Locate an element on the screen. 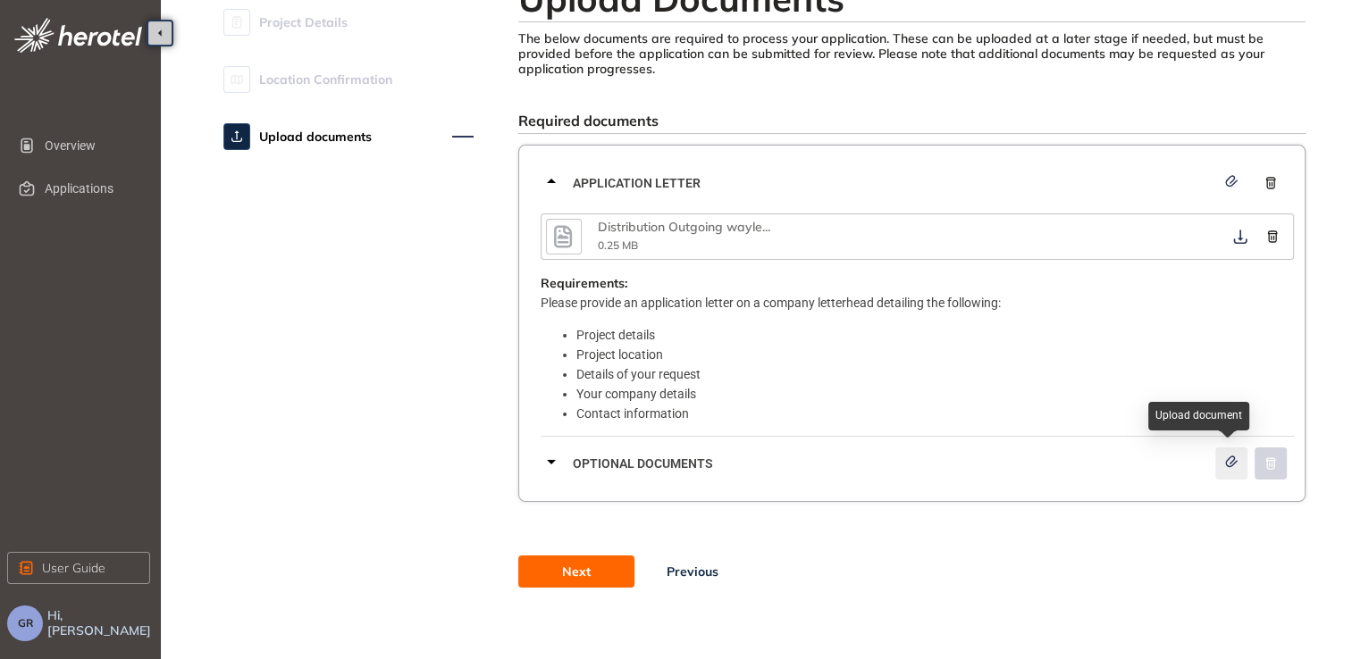  img: logo is located at coordinates (78, 35).